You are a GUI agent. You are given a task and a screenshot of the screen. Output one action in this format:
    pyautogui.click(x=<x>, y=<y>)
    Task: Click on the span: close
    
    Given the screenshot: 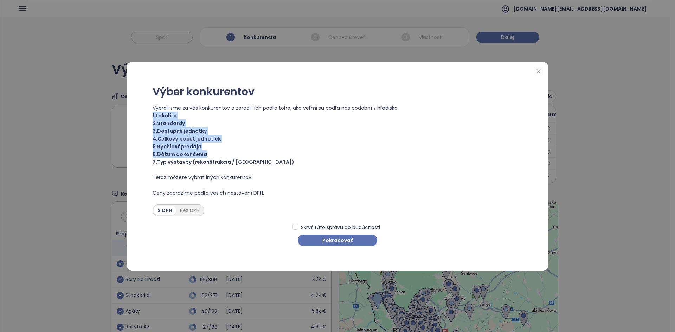 What is the action you would take?
    pyautogui.click(x=538, y=71)
    